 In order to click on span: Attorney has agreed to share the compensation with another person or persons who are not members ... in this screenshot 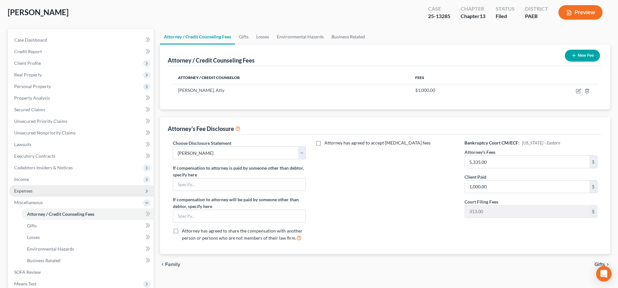, I will do `click(242, 234)`.